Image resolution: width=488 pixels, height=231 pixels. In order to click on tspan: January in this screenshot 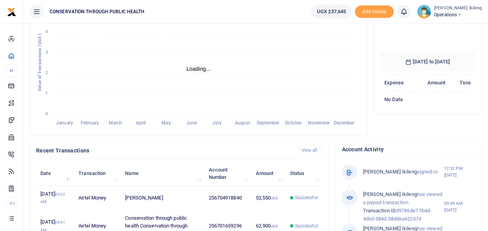, I will do `click(64, 123)`.